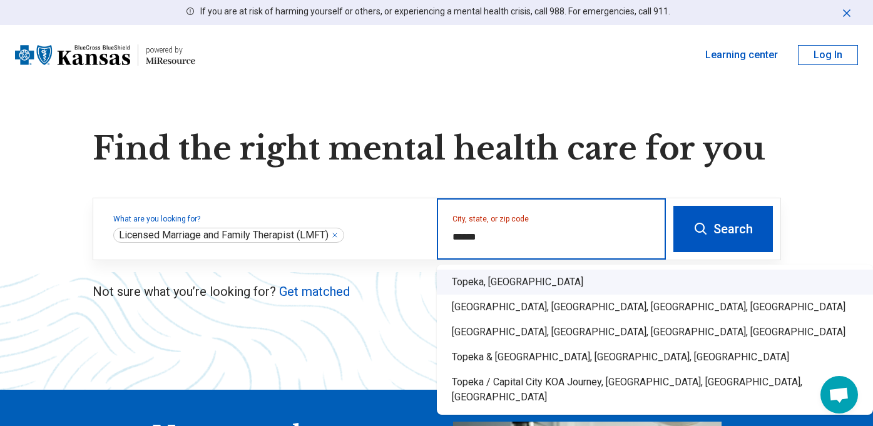  I want to click on p: If you are at risk of harming yourself or others, or experiencing a mental health crisis, call 98..., so click(435, 11).